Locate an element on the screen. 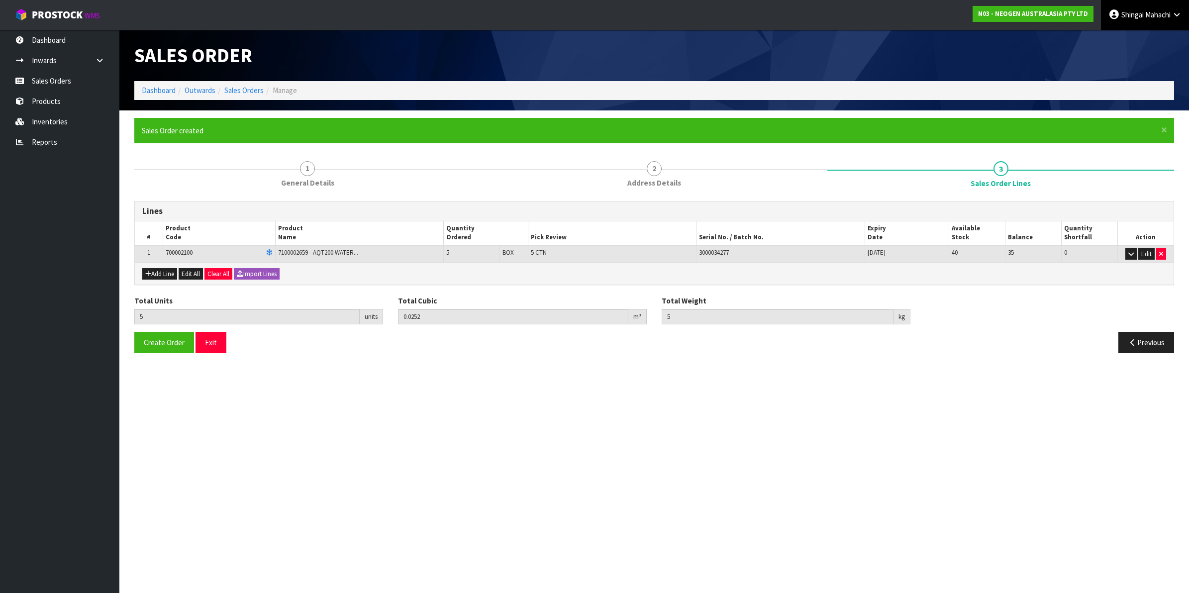 The width and height of the screenshot is (1189, 593). th: Action is located at coordinates (1145, 233).